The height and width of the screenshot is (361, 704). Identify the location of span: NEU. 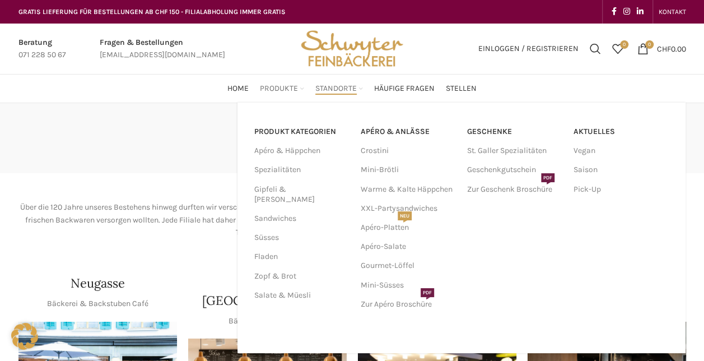
(404, 216).